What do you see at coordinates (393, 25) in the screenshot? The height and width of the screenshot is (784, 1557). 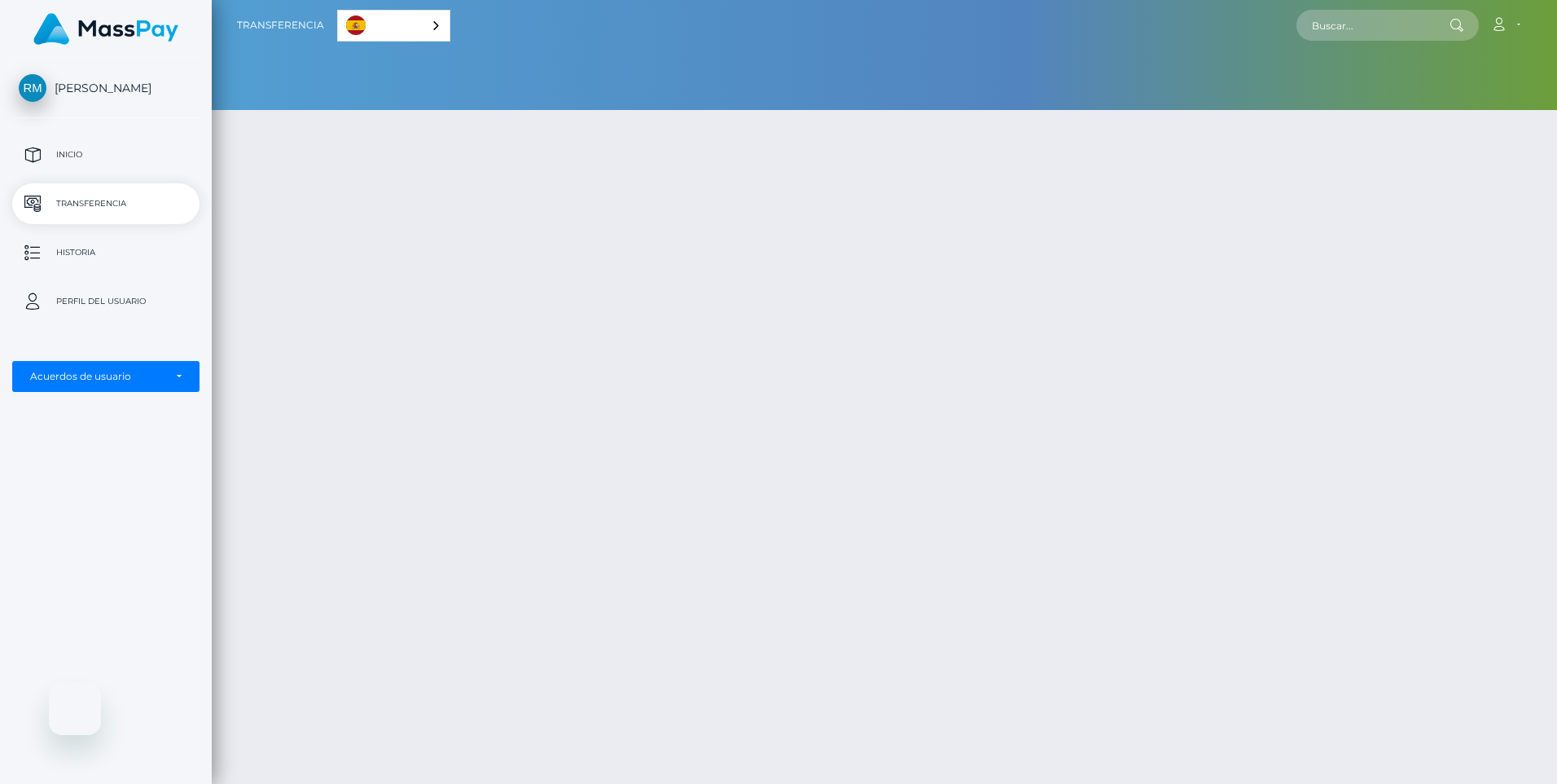 I see `aside: Language selected: Español` at bounding box center [393, 25].